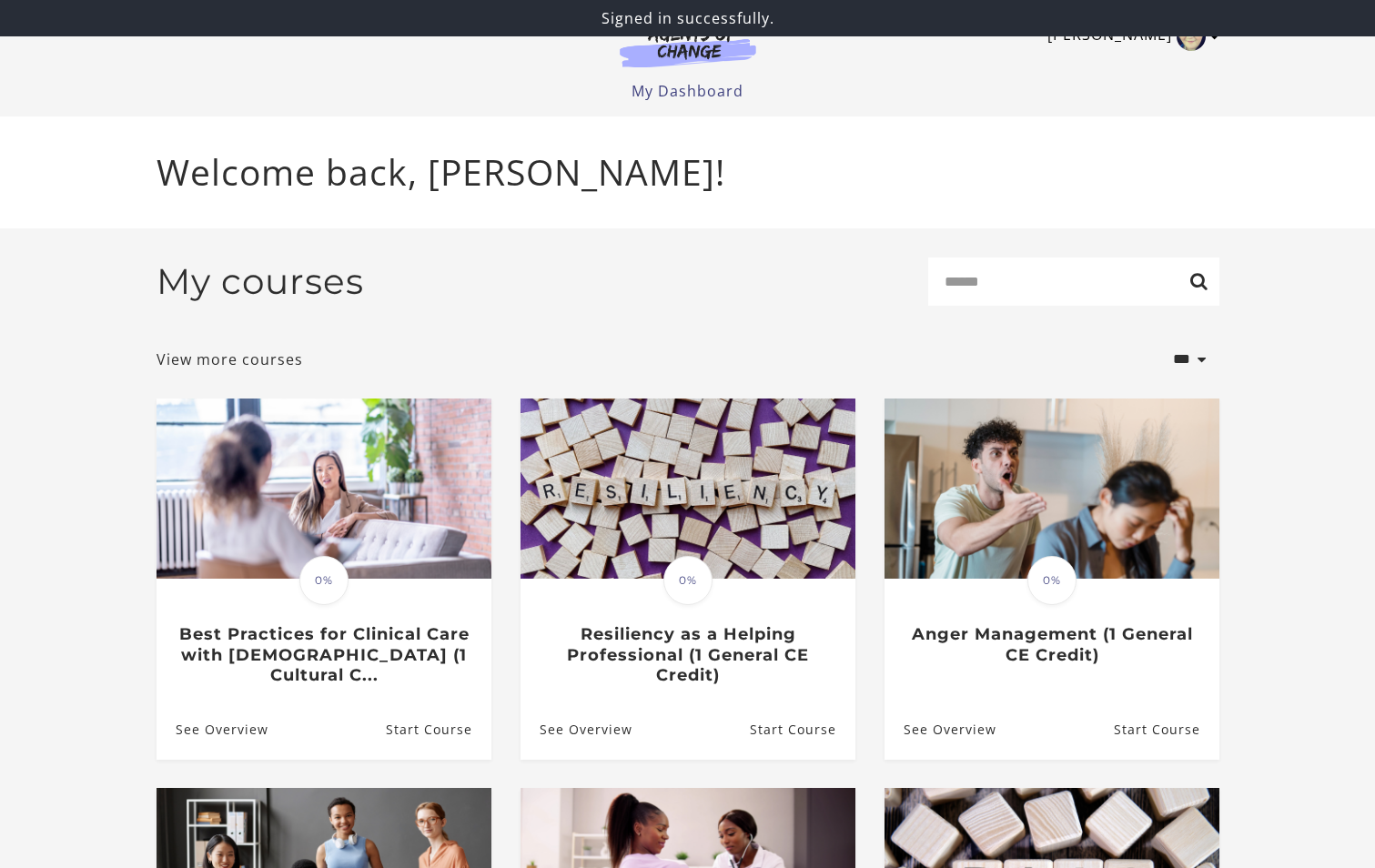 This screenshot has width=1375, height=868. Describe the element at coordinates (940, 729) in the screenshot. I see `a: Anger Management (1 General CE Credit): See Overview` at that location.